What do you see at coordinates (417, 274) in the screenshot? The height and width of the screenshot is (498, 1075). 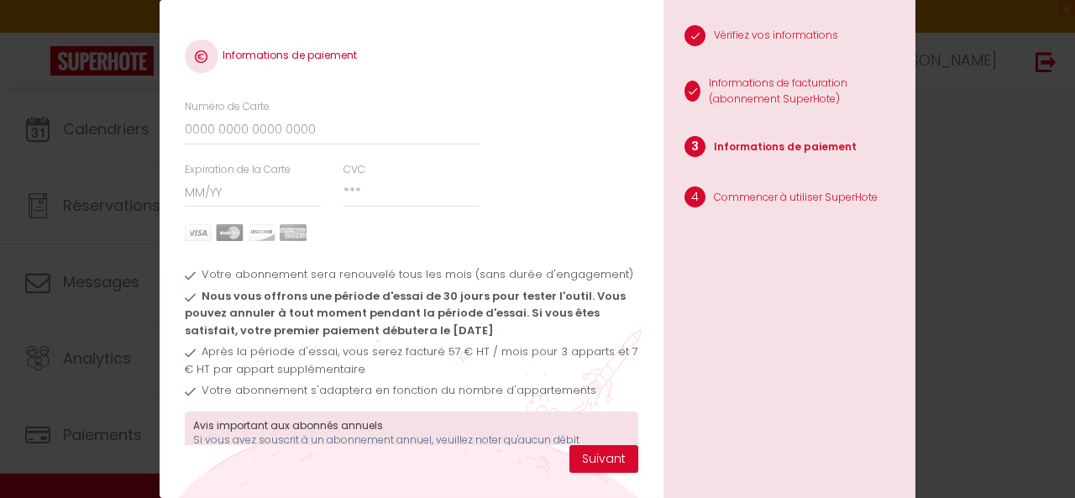 I see `span: Votre abonnement sera renouvelé tous les mois (sans durée d'engagement)` at bounding box center [417, 274].